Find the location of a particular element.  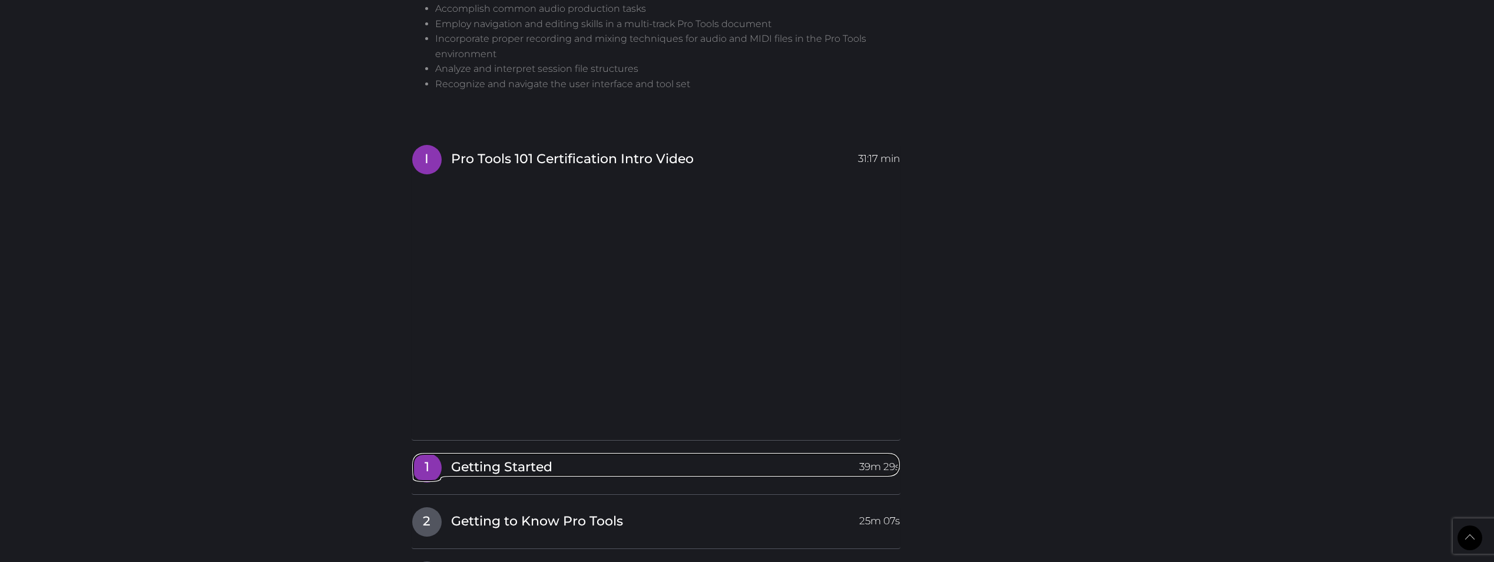

span: 1 is located at coordinates (427, 468).